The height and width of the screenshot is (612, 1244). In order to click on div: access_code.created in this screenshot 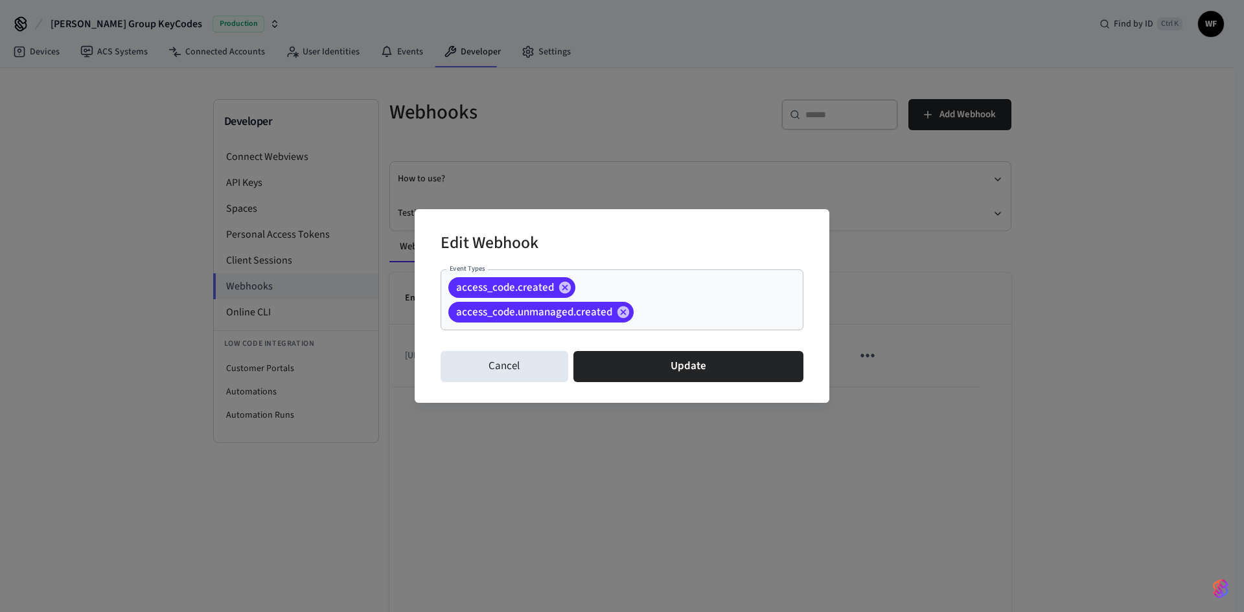, I will do `click(512, 288)`.